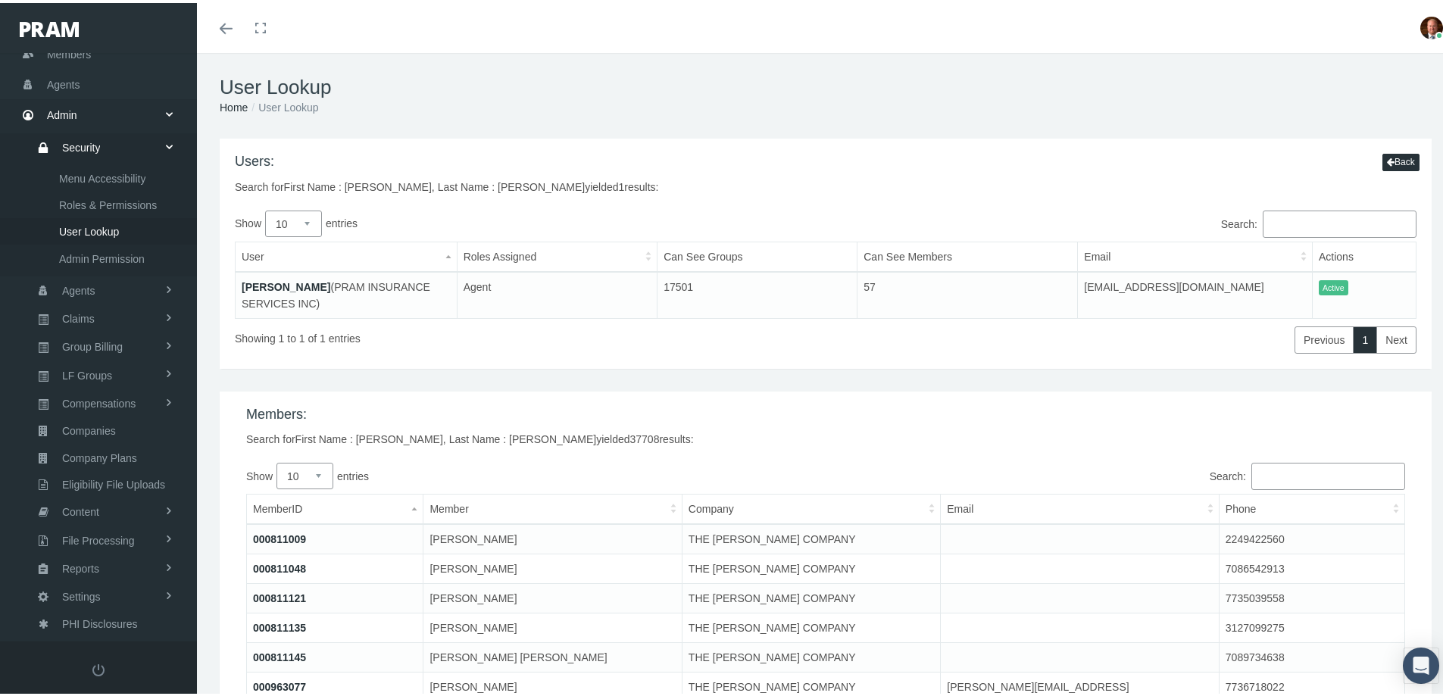  I want to click on h4: Members:, so click(826, 412).